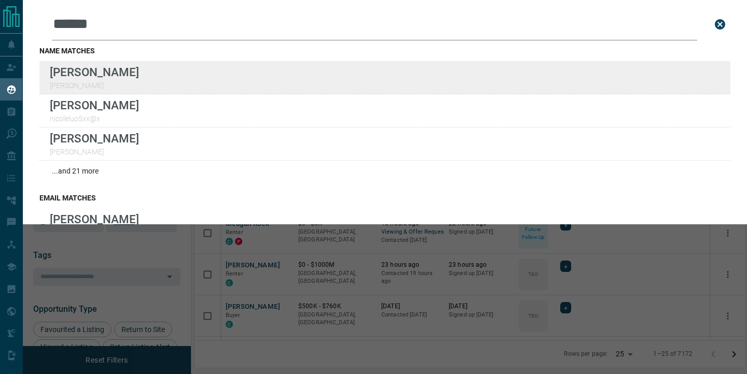 The image size is (747, 374). What do you see at coordinates (385, 51) in the screenshot?
I see `h3: name matches` at bounding box center [385, 51].